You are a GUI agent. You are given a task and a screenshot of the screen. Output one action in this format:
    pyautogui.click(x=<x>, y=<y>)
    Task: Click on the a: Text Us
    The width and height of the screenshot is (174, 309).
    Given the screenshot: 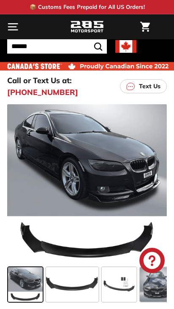 What is the action you would take?
    pyautogui.click(x=143, y=86)
    